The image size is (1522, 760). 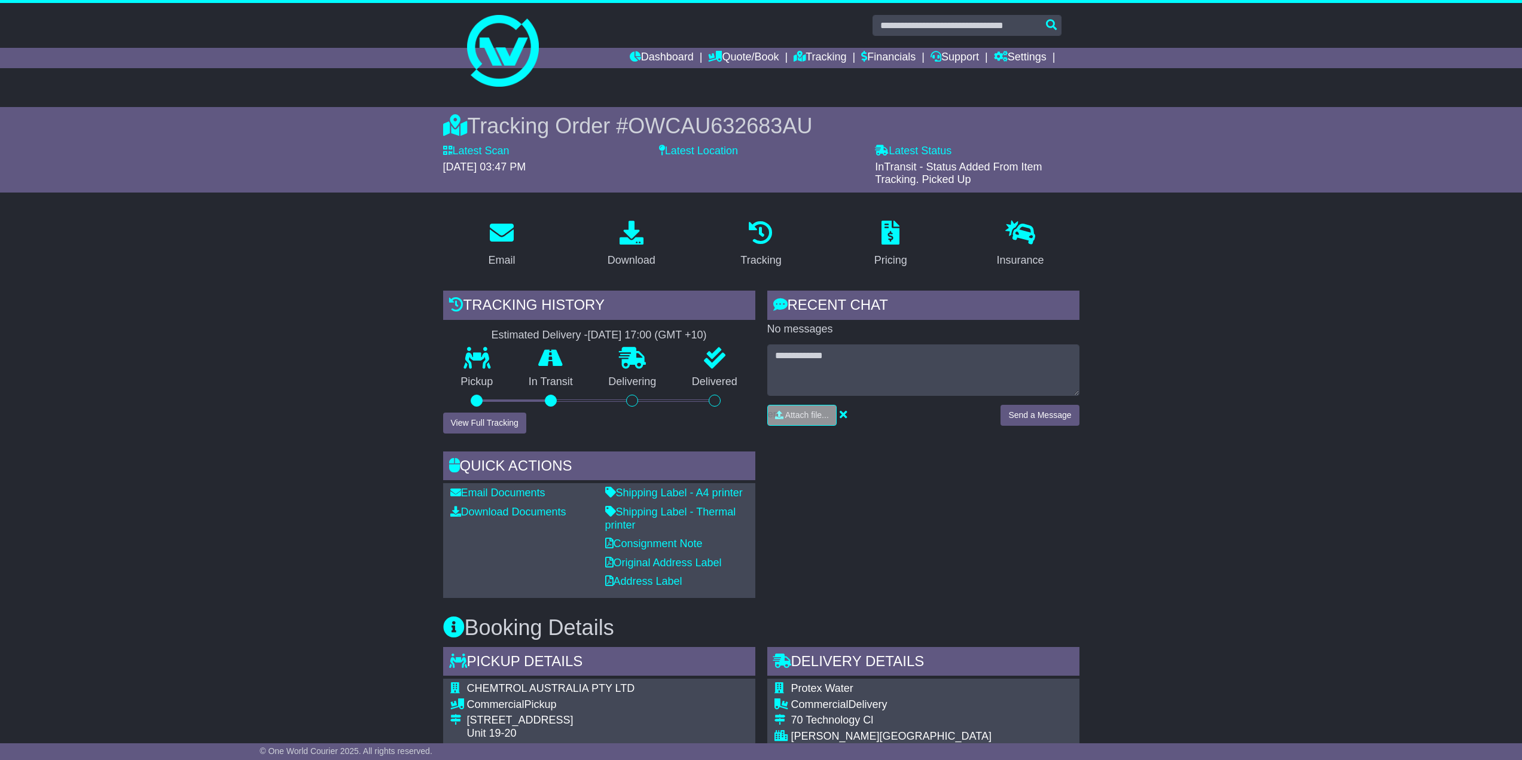 What do you see at coordinates (720, 126) in the screenshot?
I see `span: OWCAU632683AU` at bounding box center [720, 126].